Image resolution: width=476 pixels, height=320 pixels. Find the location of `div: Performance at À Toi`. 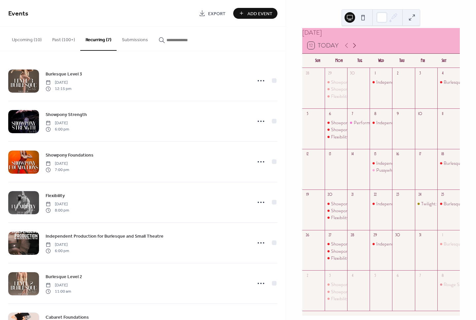

div: Performance at À Toi is located at coordinates (358, 123).